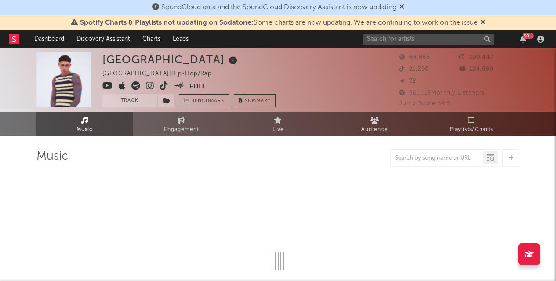  What do you see at coordinates (407, 81) in the screenshot?
I see `span: 72` at bounding box center [407, 81].